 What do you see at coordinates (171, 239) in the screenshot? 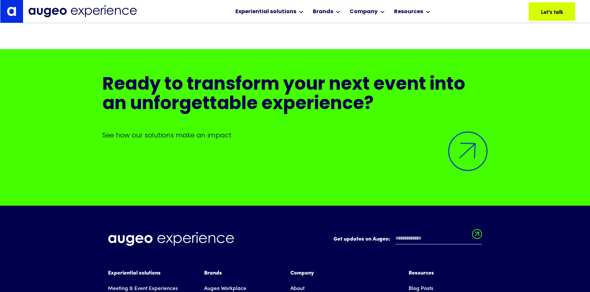
I see `img: Augeo Experience business unit full logo in white.` at bounding box center [171, 239].